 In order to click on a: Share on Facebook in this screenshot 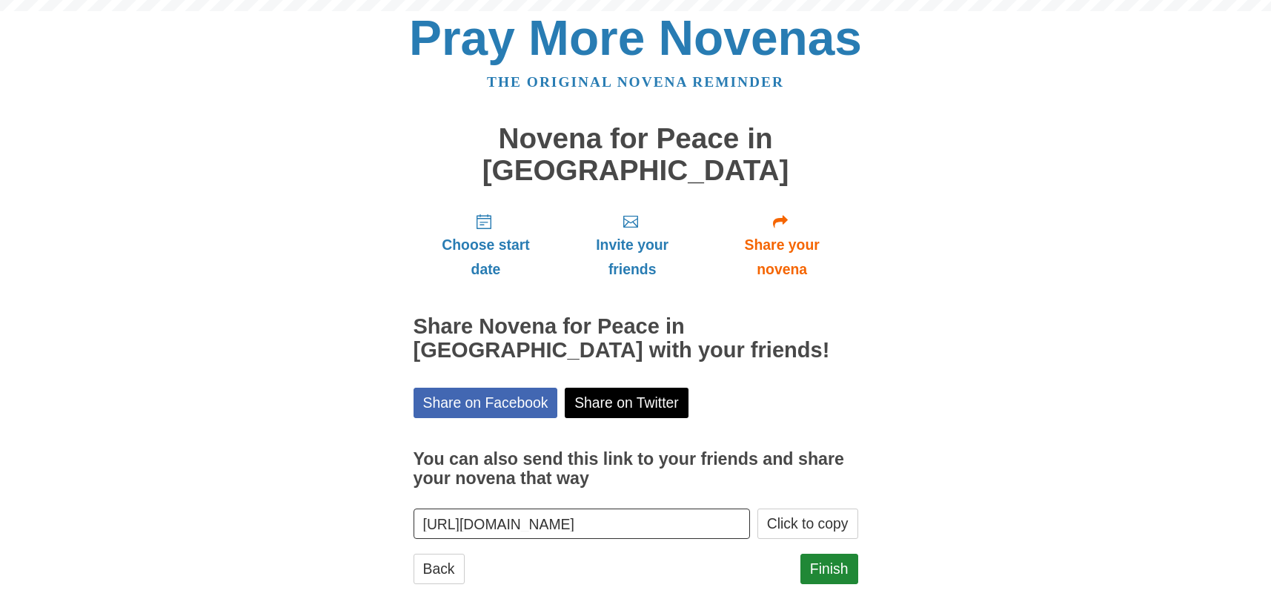, I will do `click(486, 403)`.